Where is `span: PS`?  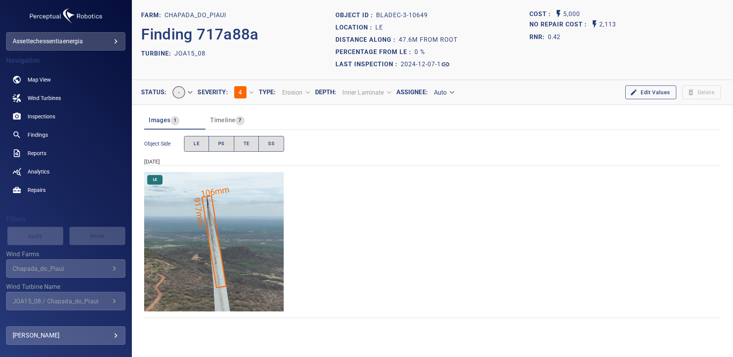
span: PS is located at coordinates (221, 144).